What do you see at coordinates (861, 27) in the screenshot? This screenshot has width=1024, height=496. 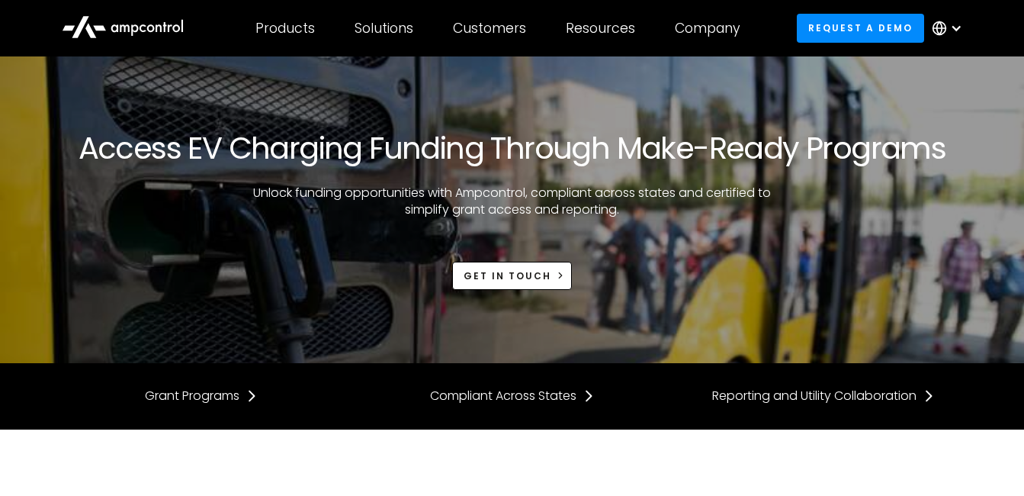 I see `a: Request a demo` at bounding box center [861, 27].